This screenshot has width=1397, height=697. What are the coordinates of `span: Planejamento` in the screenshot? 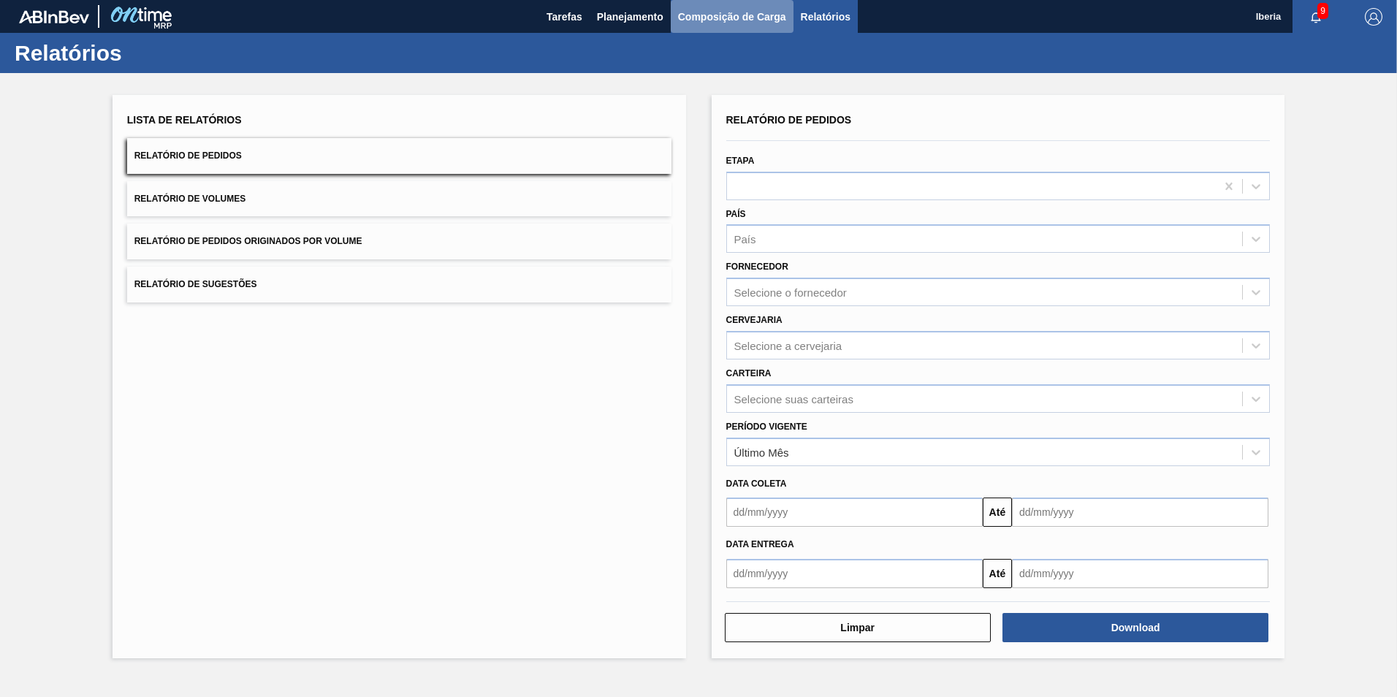 It's located at (630, 17).